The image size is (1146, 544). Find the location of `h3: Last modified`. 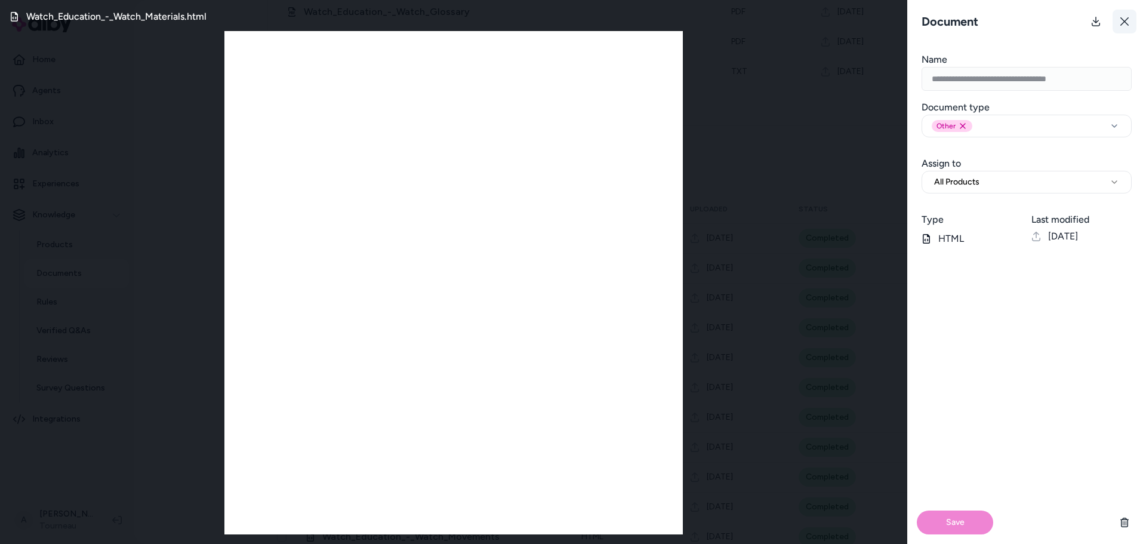

h3: Last modified is located at coordinates (1081, 220).